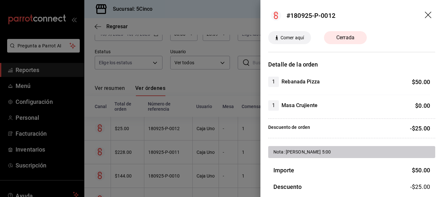  I want to click on h4: Masa Crujiente, so click(299, 105).